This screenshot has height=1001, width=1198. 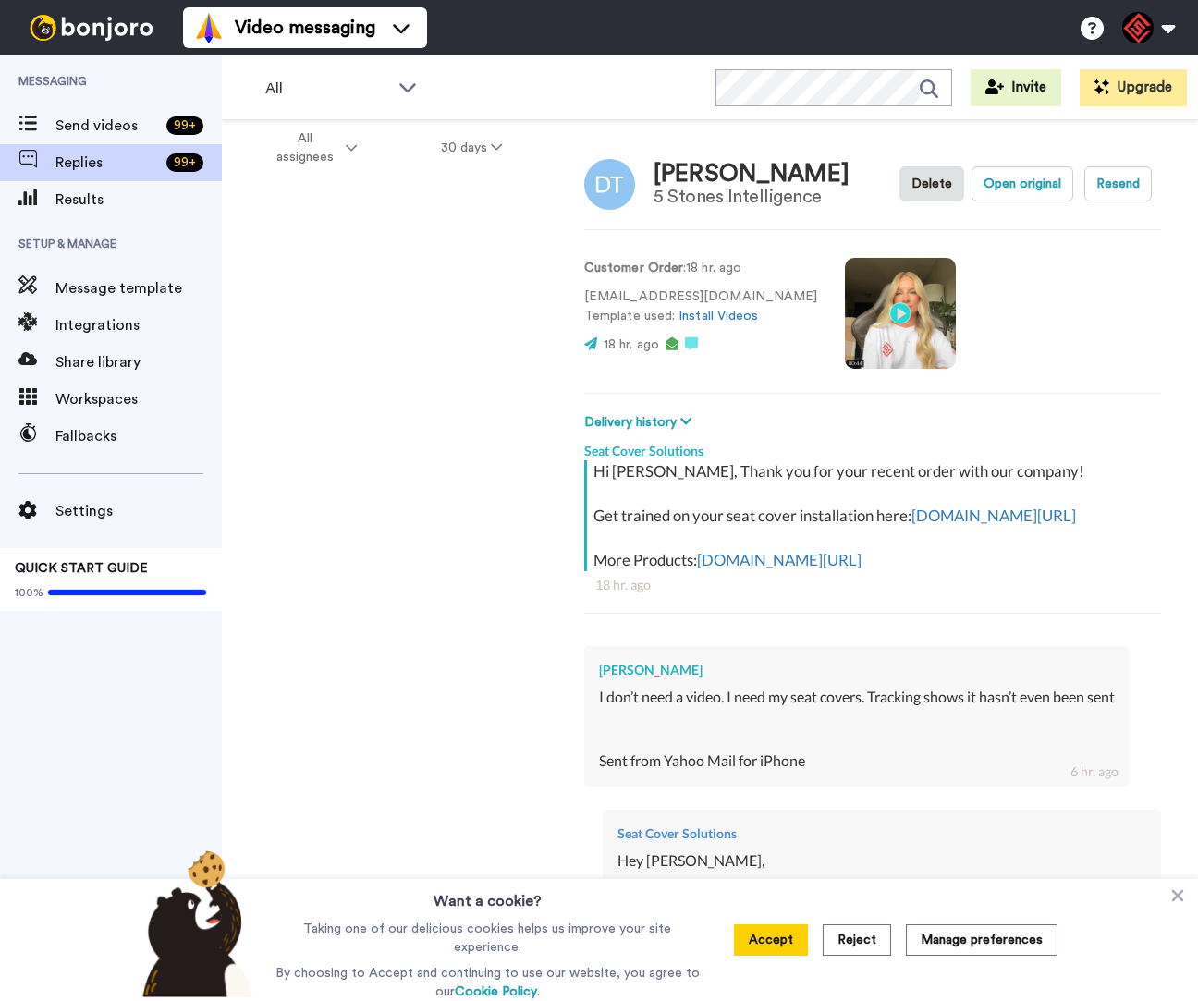 I want to click on button: Accept, so click(x=771, y=940).